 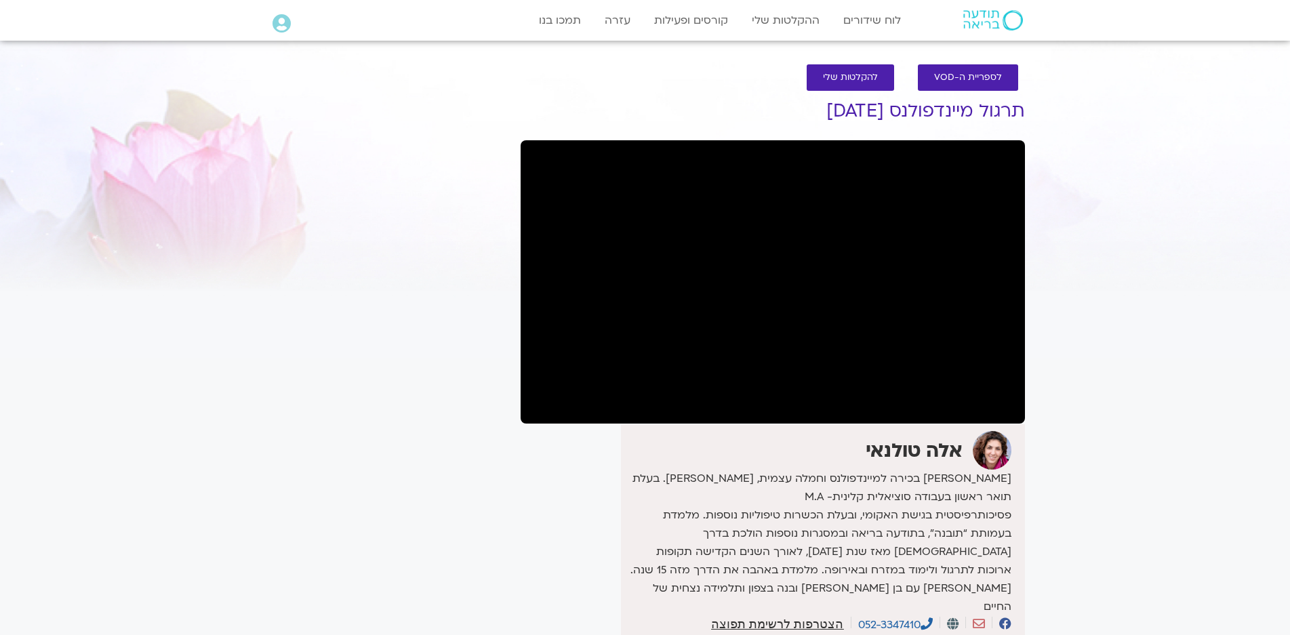 What do you see at coordinates (777, 624) in the screenshot?
I see `span: הצטרפות לרשימת תפוצה` at bounding box center [777, 624].